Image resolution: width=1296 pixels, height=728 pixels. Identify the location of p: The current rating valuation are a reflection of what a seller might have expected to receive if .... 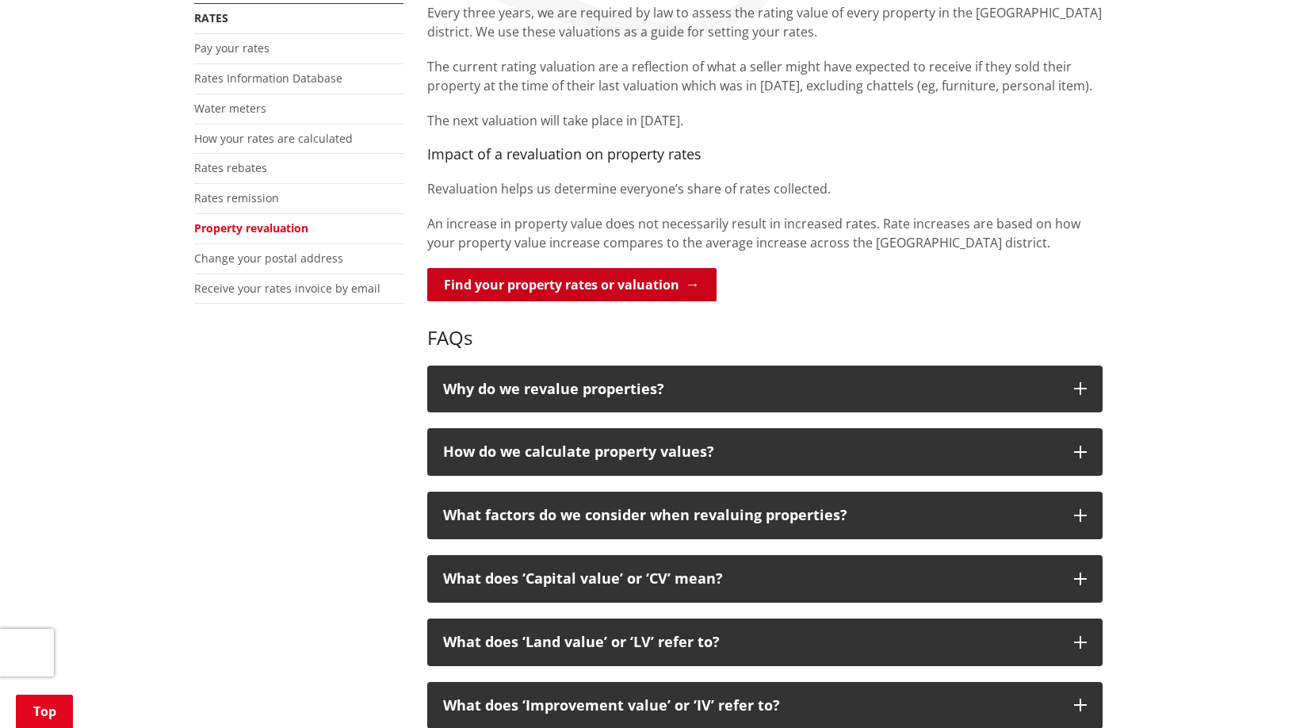
(765, 76).